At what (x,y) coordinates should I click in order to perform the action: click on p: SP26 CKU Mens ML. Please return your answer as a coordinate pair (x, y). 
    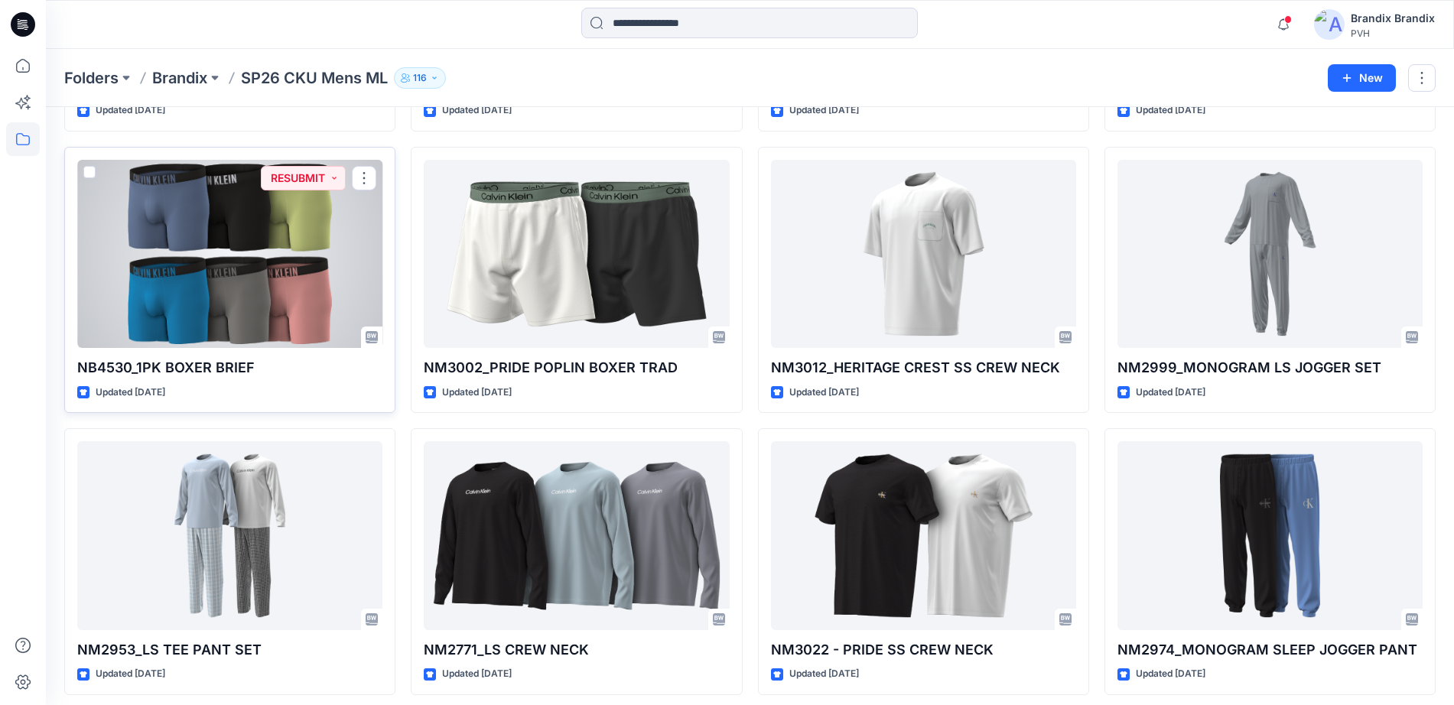
    Looking at the image, I should click on (314, 78).